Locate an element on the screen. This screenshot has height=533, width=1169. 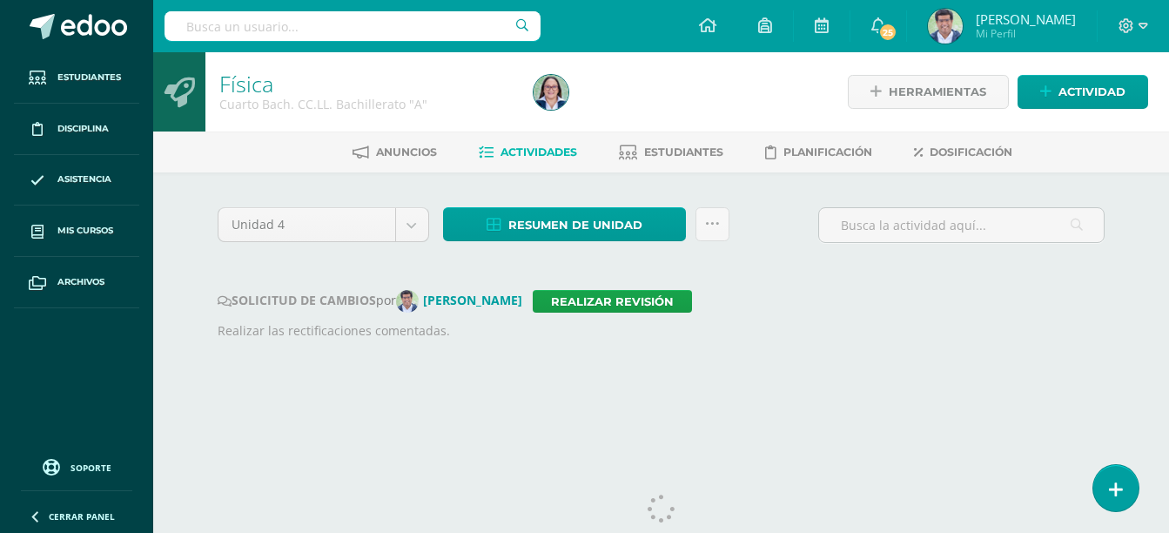
img: c05d69b31fbd722242b6e8c907a12cb0.png is located at coordinates (407, 301).